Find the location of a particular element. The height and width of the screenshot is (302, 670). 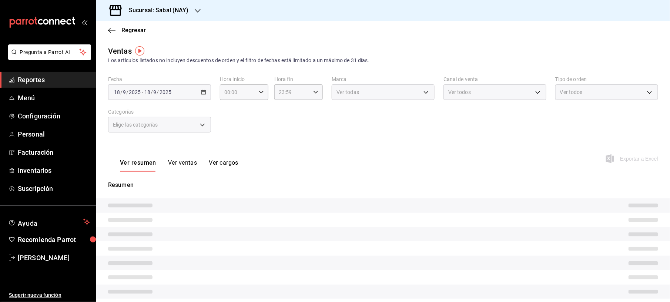

label: Categorías is located at coordinates (160, 112).